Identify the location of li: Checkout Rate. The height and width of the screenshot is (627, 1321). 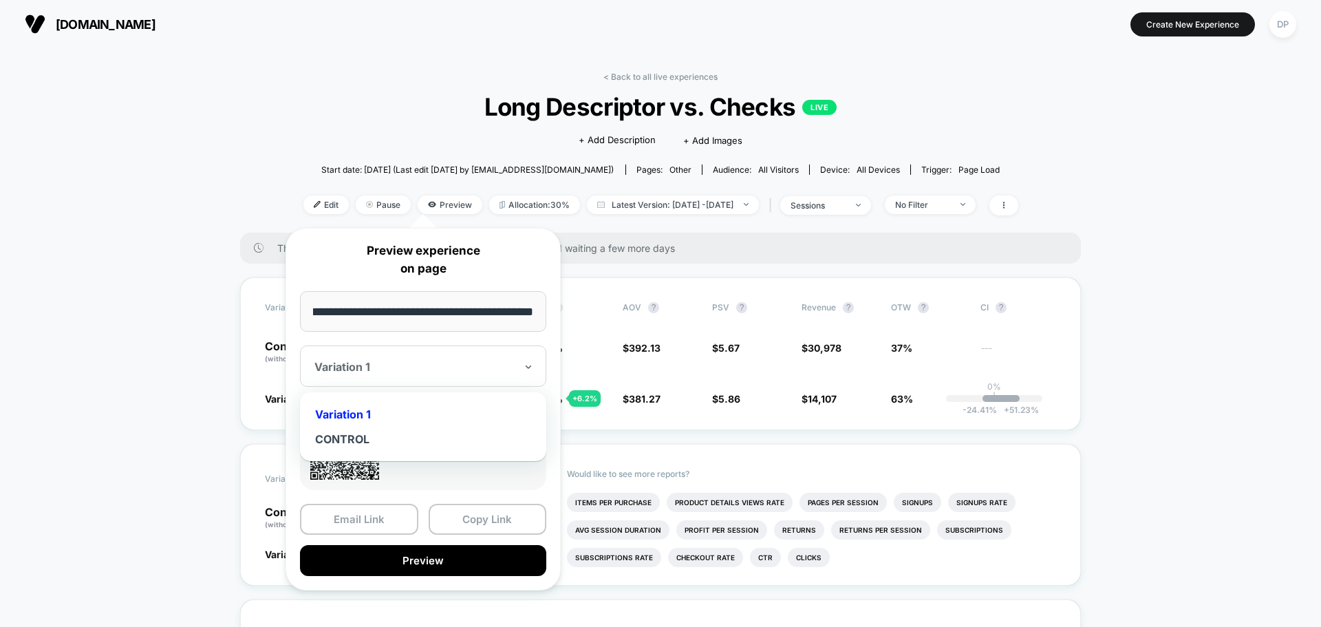
(705, 557).